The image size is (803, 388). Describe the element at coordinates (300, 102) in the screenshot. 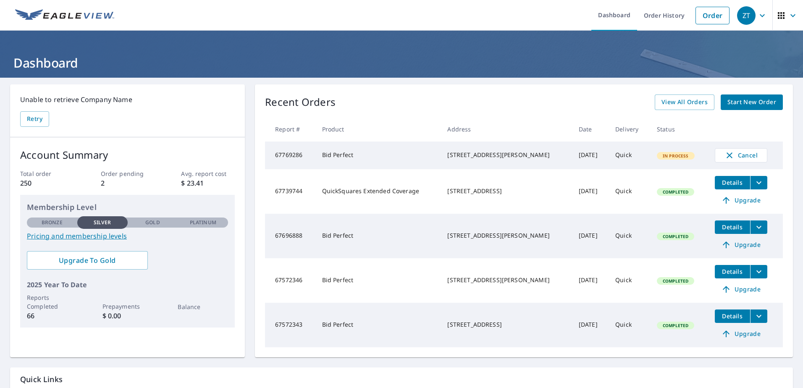

I see `p: Recent Orders` at that location.